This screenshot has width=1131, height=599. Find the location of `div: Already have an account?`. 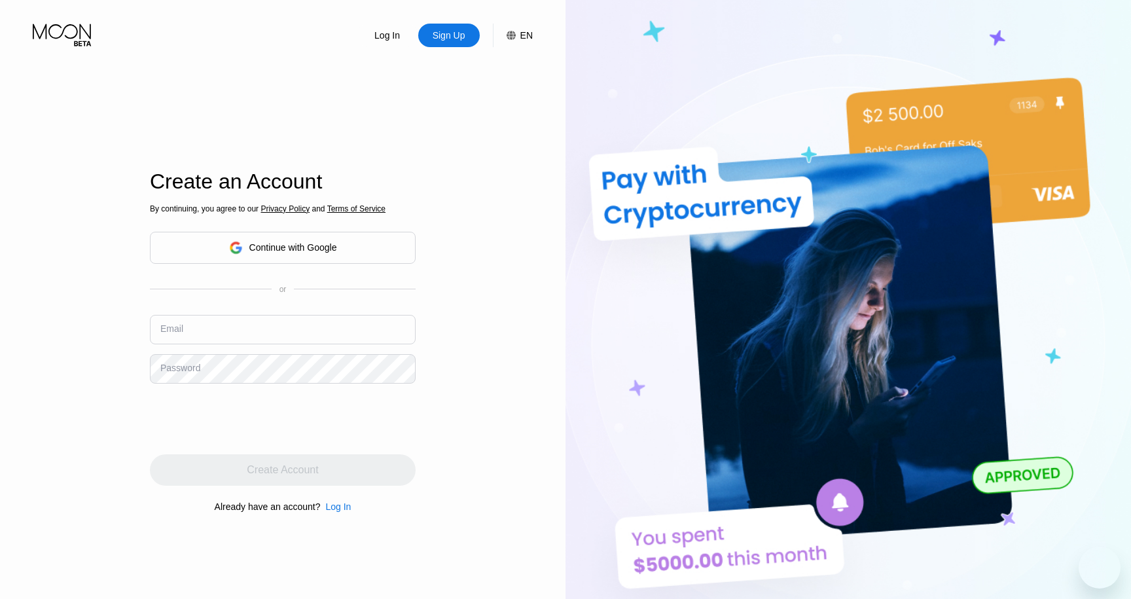

div: Already have an account? is located at coordinates (268, 507).